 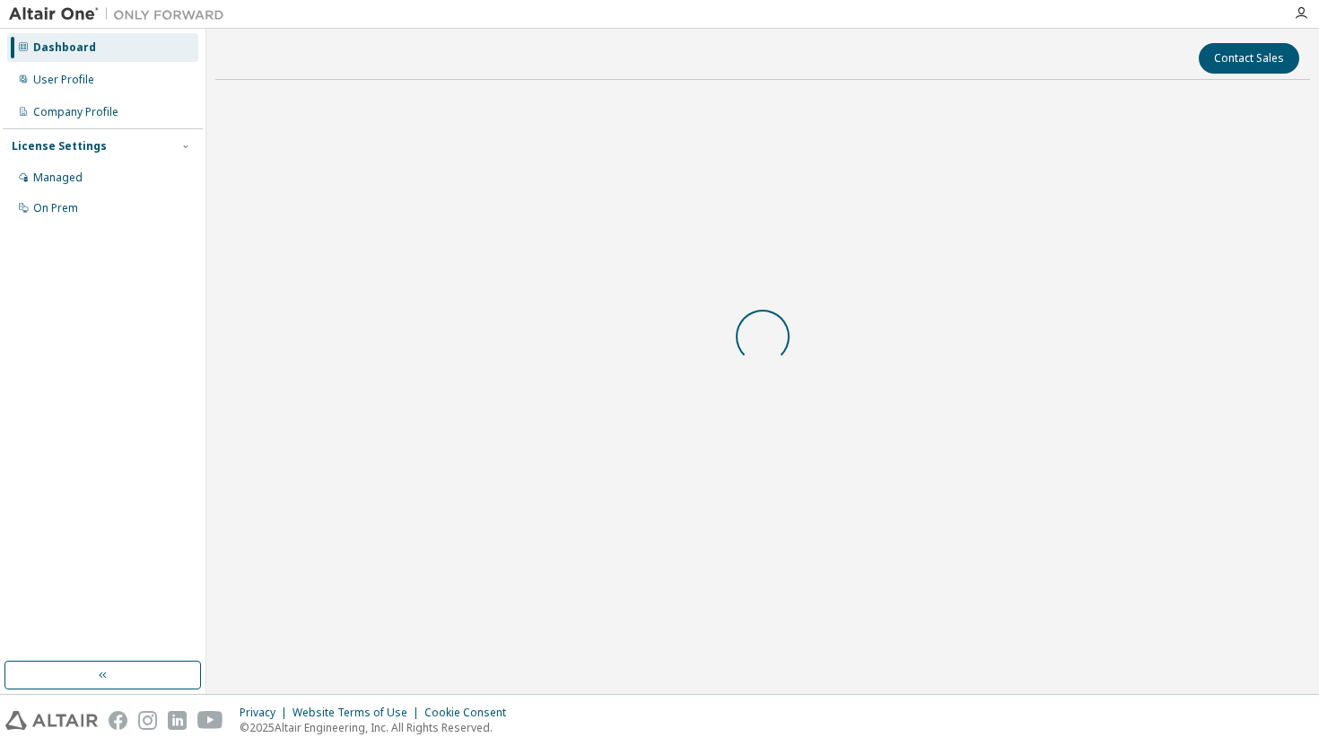 What do you see at coordinates (177, 719) in the screenshot?
I see `img: linkedin.svg` at bounding box center [177, 719].